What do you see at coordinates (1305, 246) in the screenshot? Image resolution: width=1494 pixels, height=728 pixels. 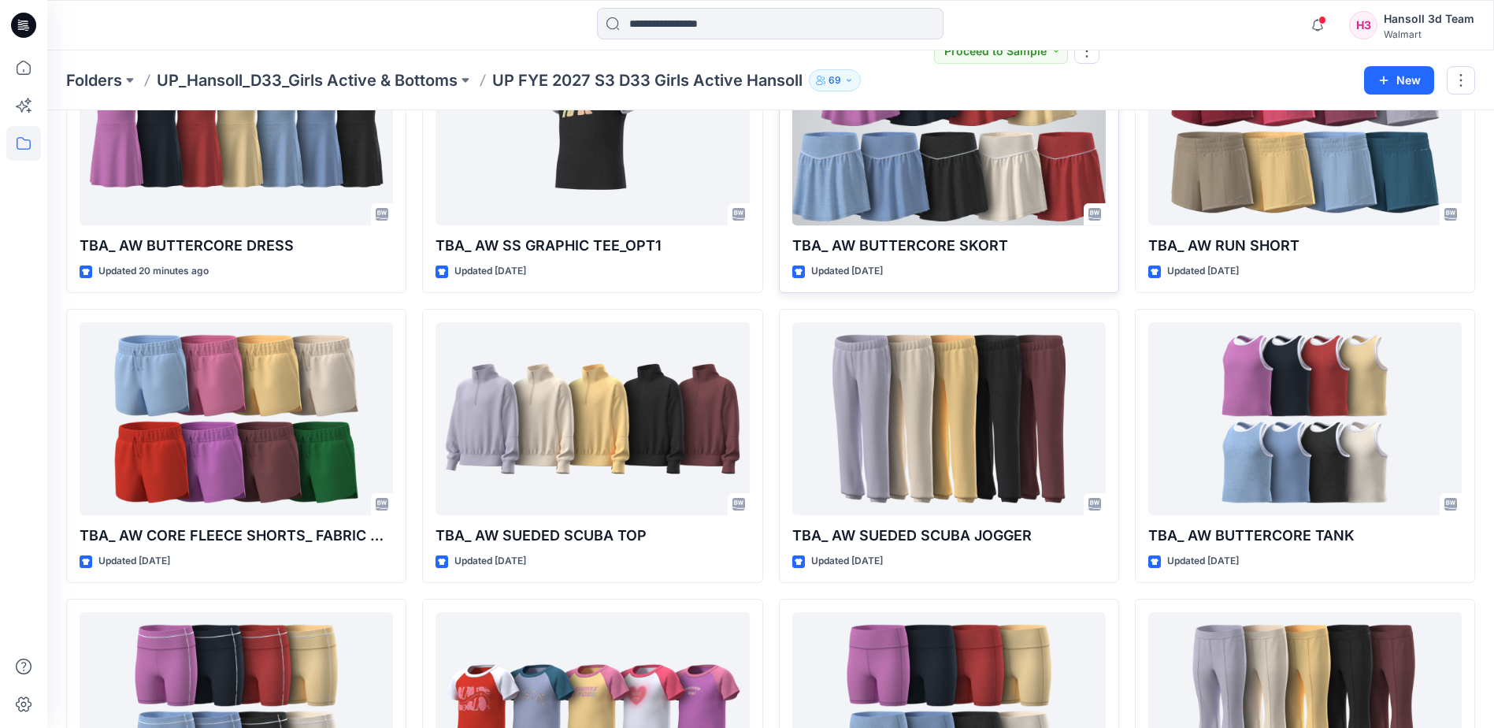 I see `p: TBA_ AW RUN SHORT` at bounding box center [1305, 246].